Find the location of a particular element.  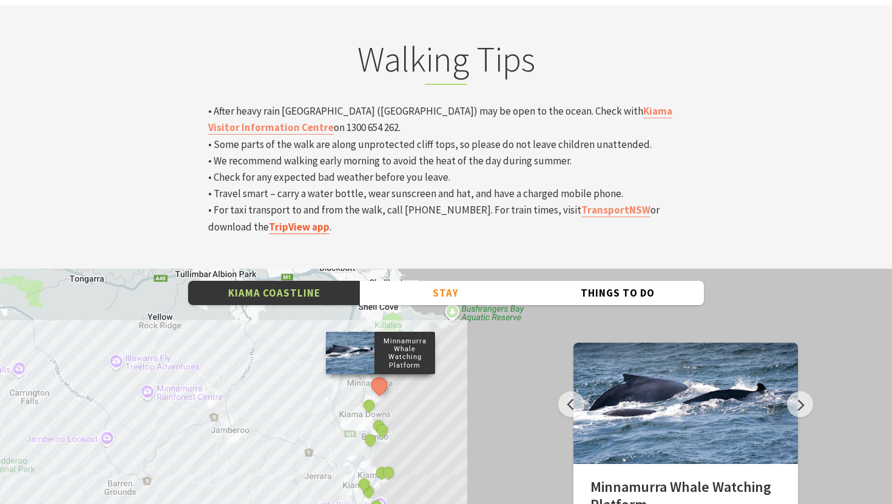

button: See detail about Bombo Headland is located at coordinates (382, 430).